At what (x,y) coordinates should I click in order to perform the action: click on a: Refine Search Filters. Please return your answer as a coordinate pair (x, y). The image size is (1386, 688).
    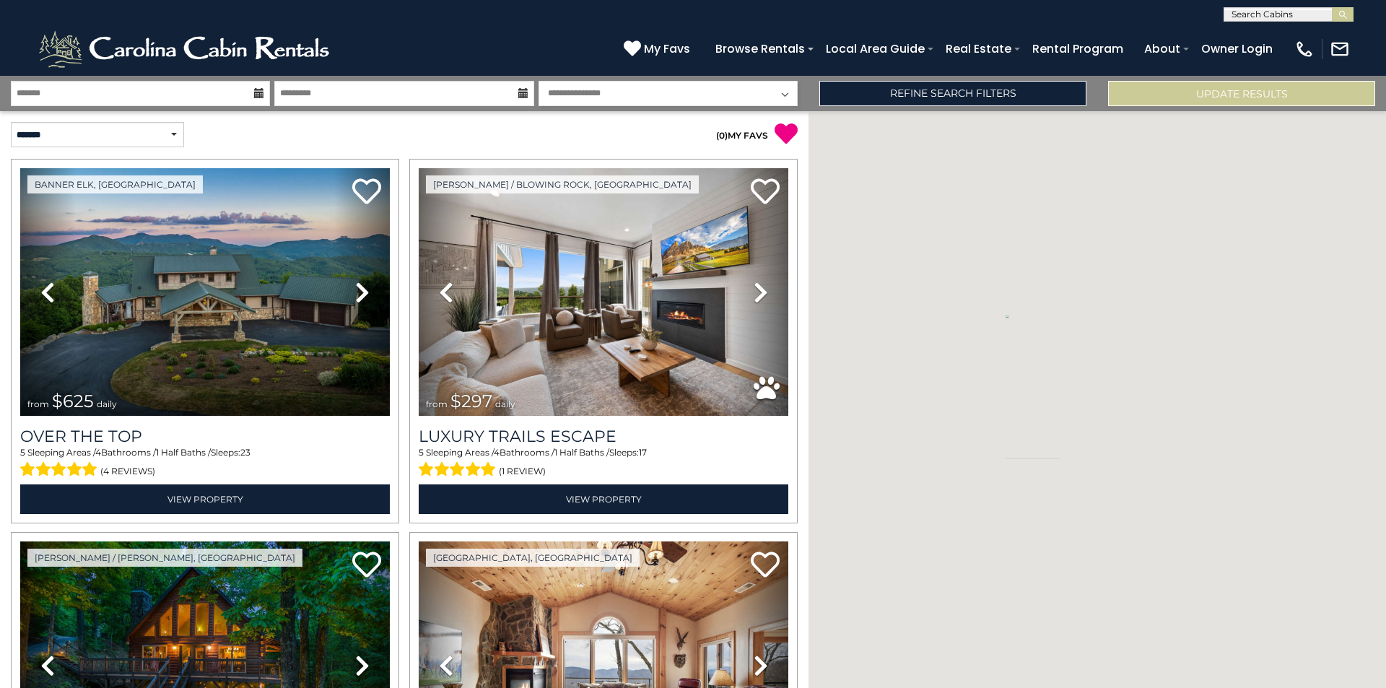
    Looking at the image, I should click on (953, 93).